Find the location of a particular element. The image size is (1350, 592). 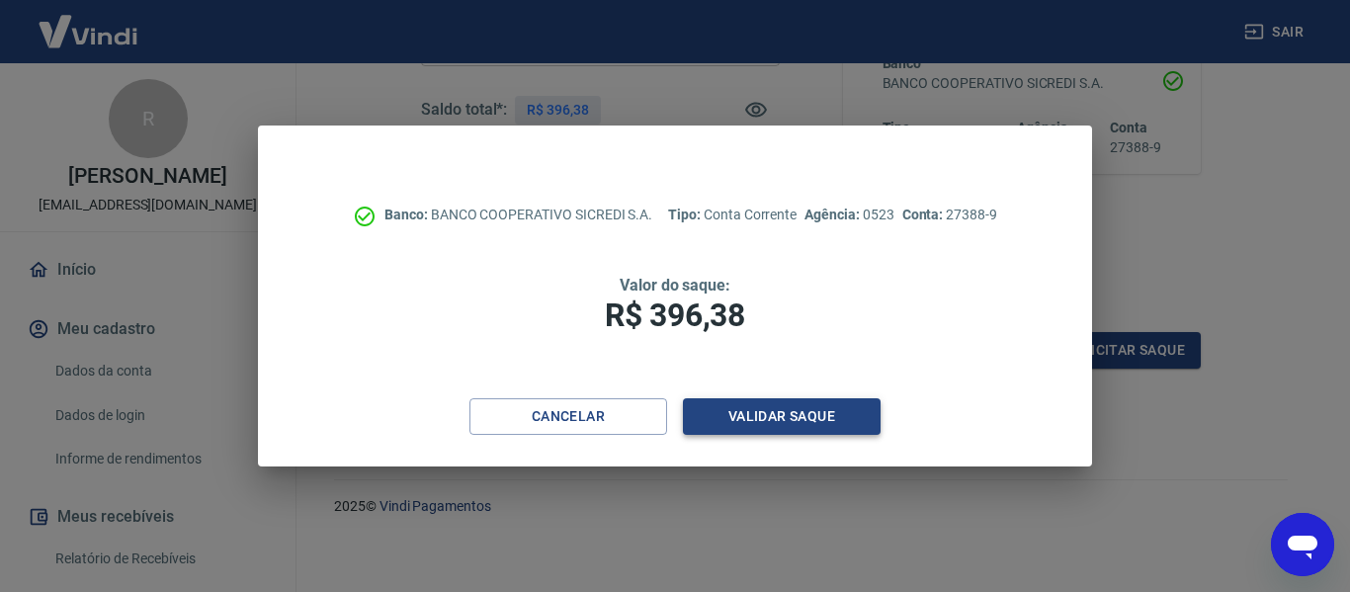

span: Banco: is located at coordinates (407, 214).